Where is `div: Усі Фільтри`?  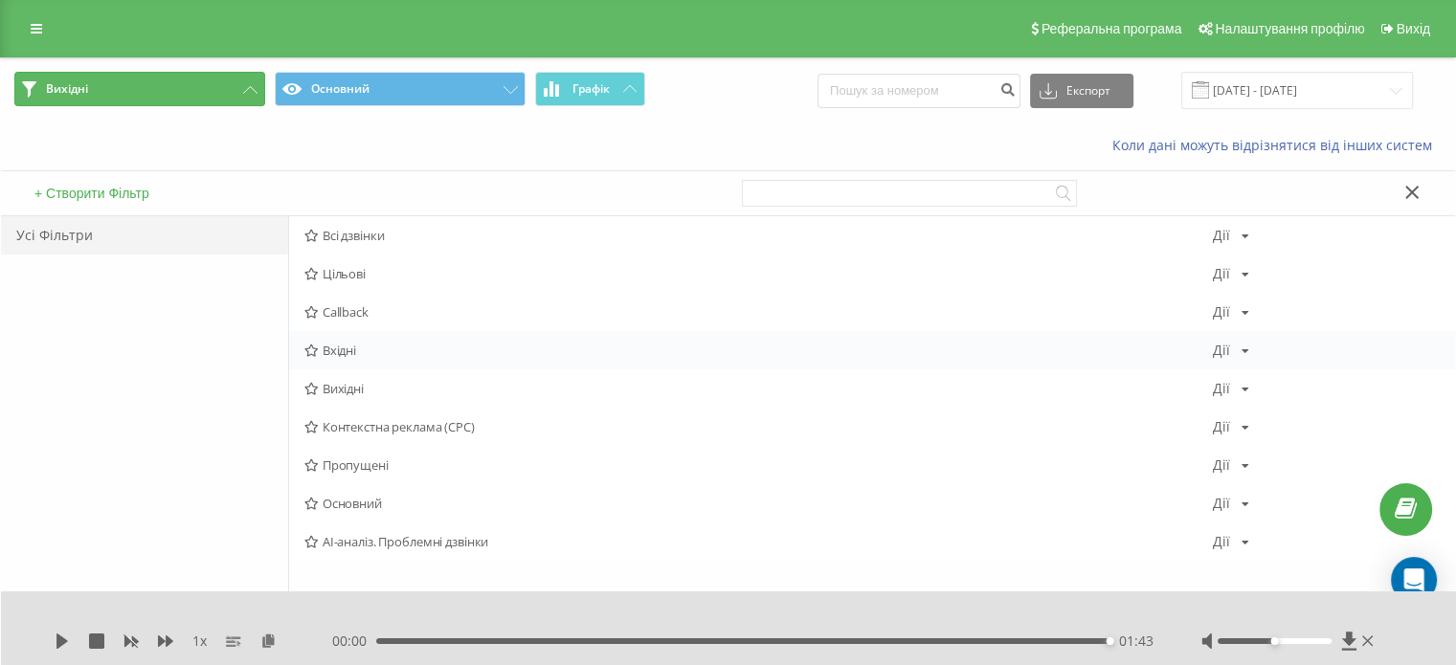 div: Усі Фільтри is located at coordinates (145, 236).